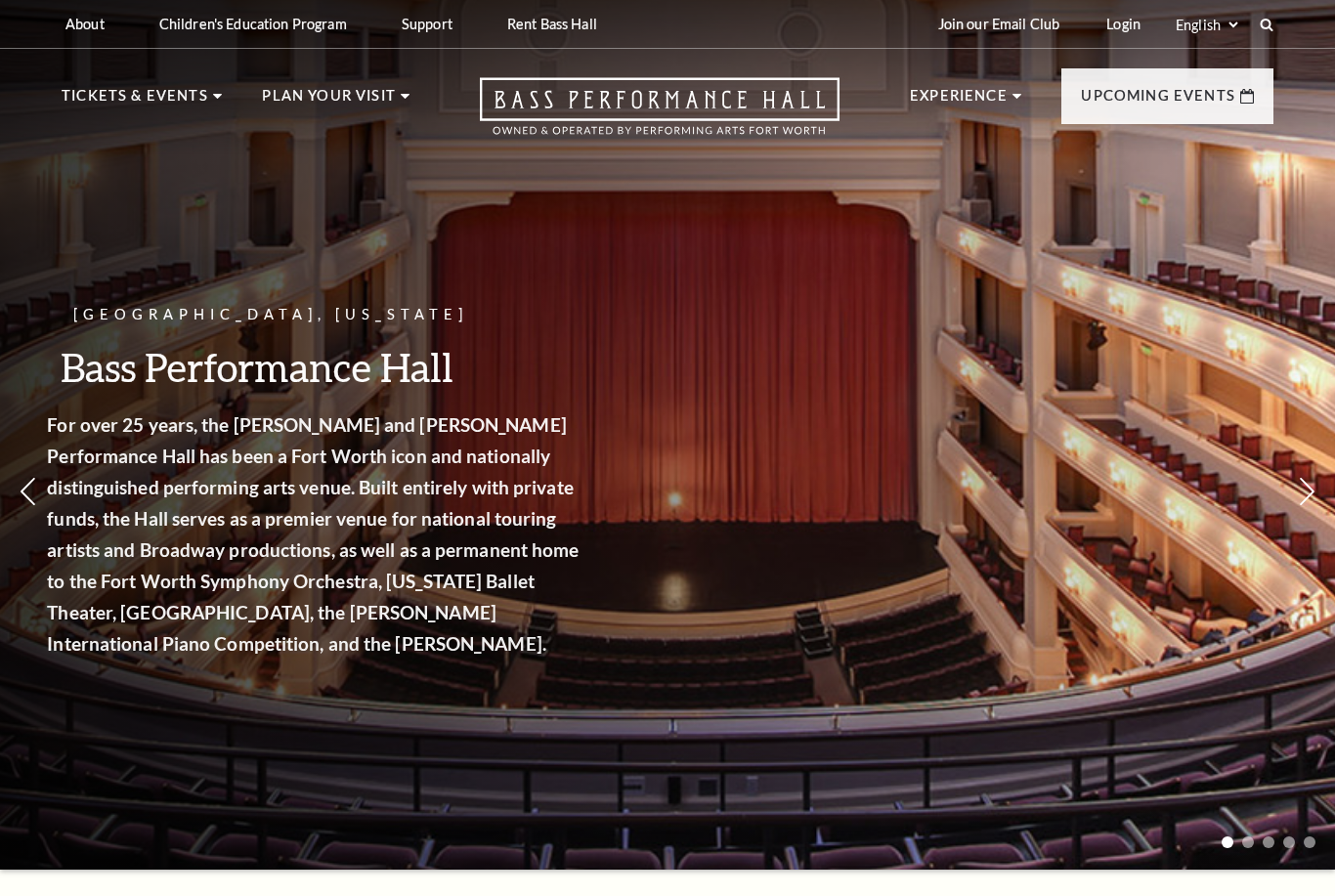 The image size is (1335, 896). Describe the element at coordinates (85, 24) in the screenshot. I see `p: About` at that location.